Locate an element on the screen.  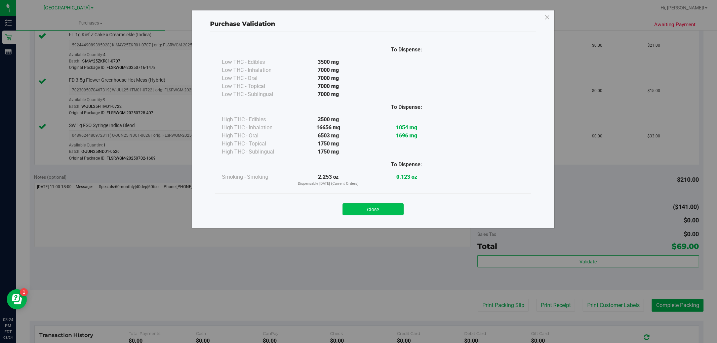
strong: 1054 mg is located at coordinates (406, 127).